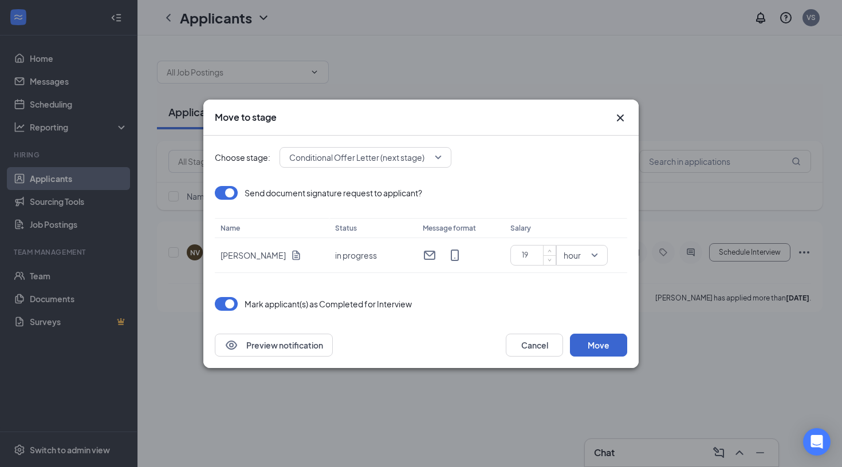 The width and height of the screenshot is (842, 467). I want to click on svg: MobileSms, so click(455, 255).